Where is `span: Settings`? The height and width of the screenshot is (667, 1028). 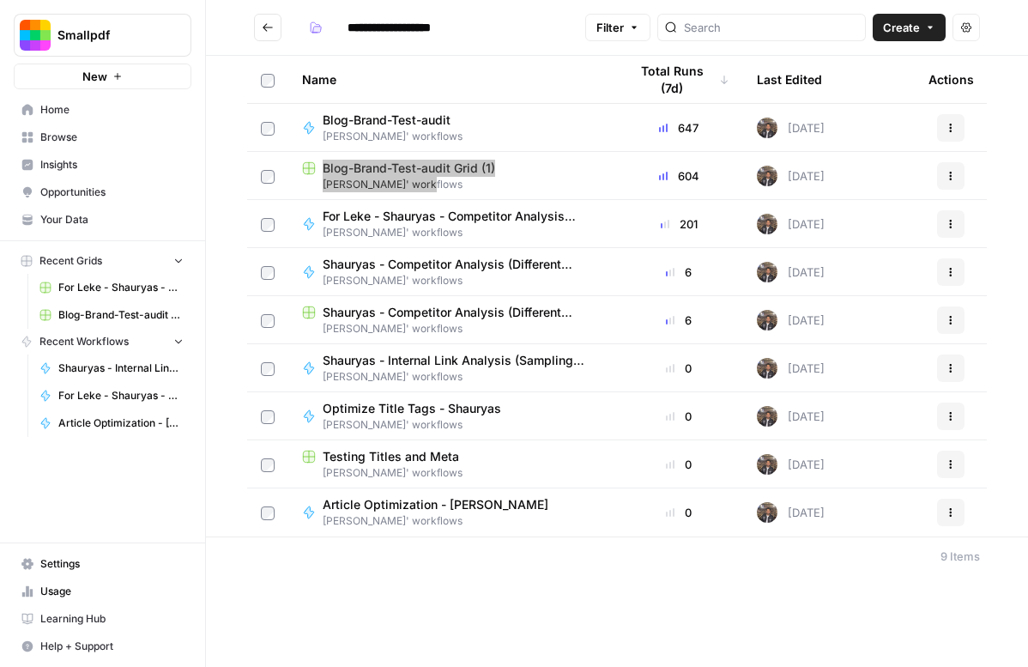
span: Settings is located at coordinates (112, 564).